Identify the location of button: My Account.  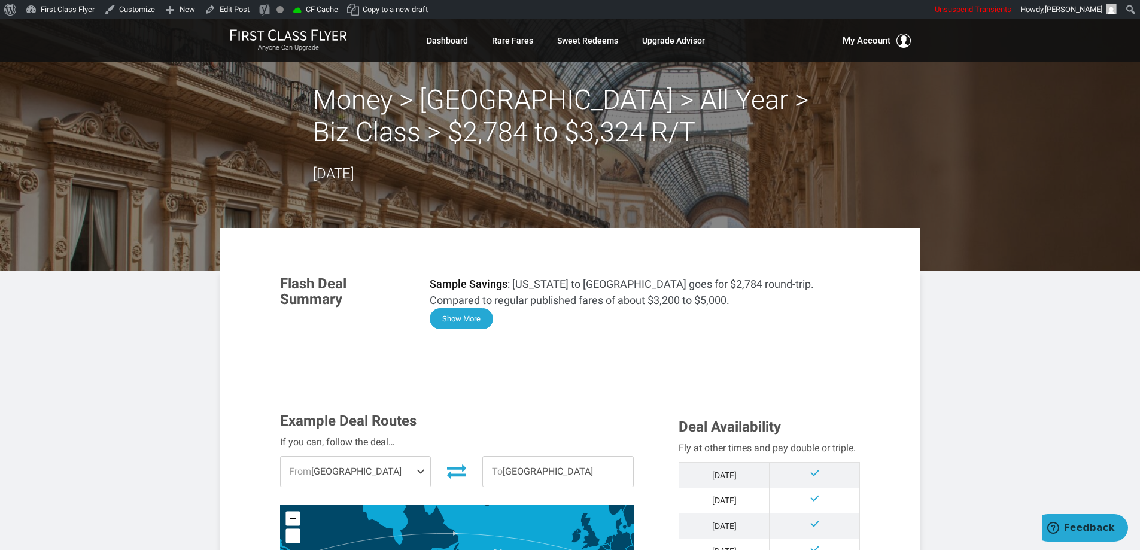
(877, 41).